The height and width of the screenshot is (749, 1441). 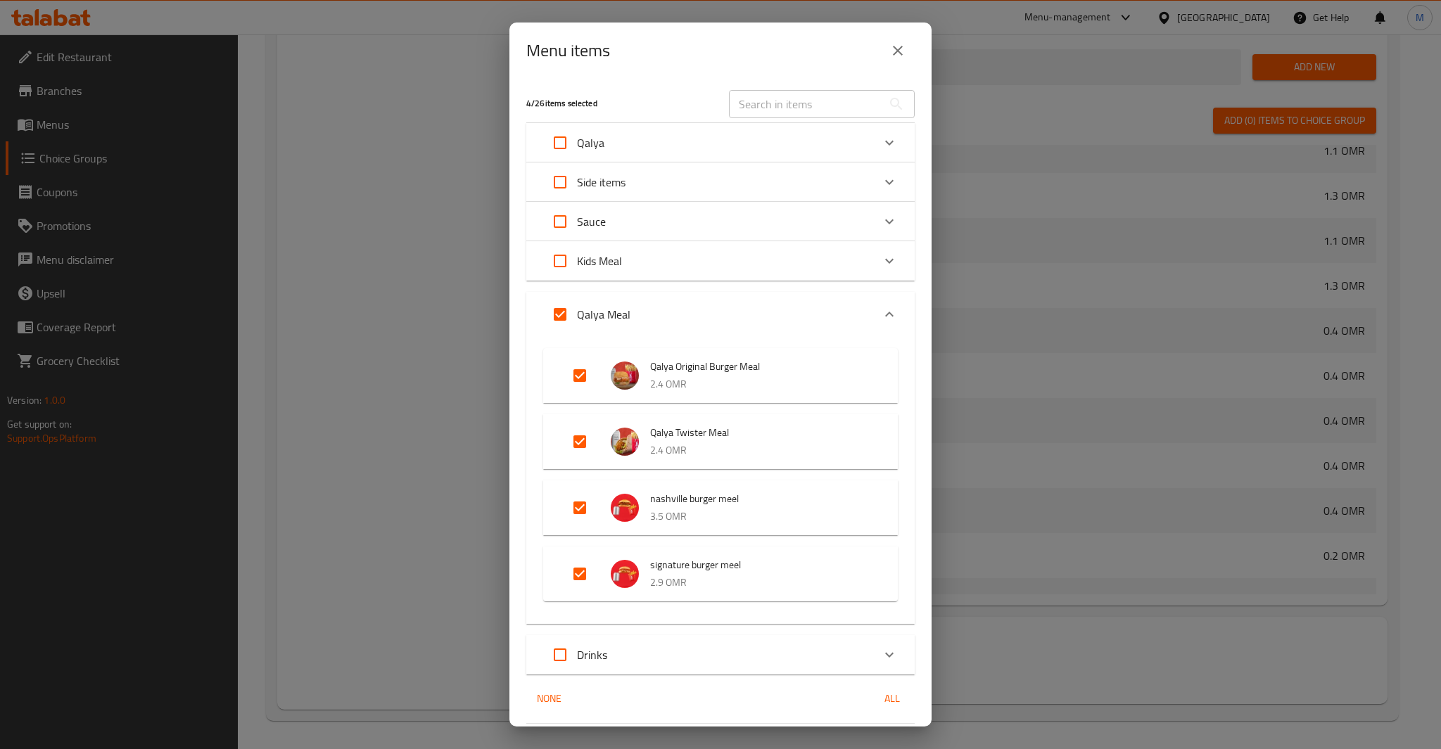 What do you see at coordinates (760, 516) in the screenshot?
I see `p: 3.5 OMR` at bounding box center [760, 516].